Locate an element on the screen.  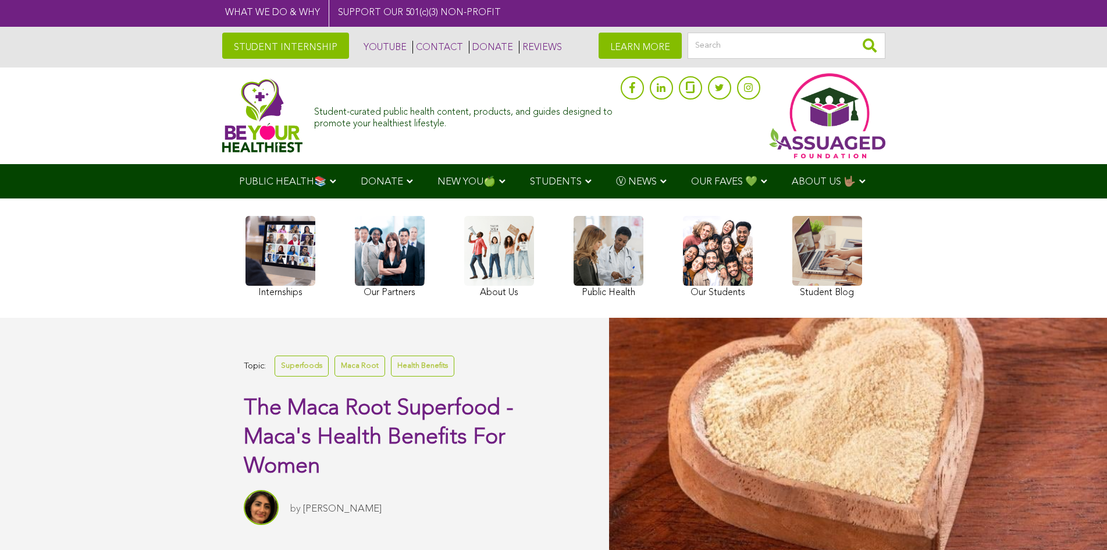
a: Maca Root is located at coordinates (360, 365).